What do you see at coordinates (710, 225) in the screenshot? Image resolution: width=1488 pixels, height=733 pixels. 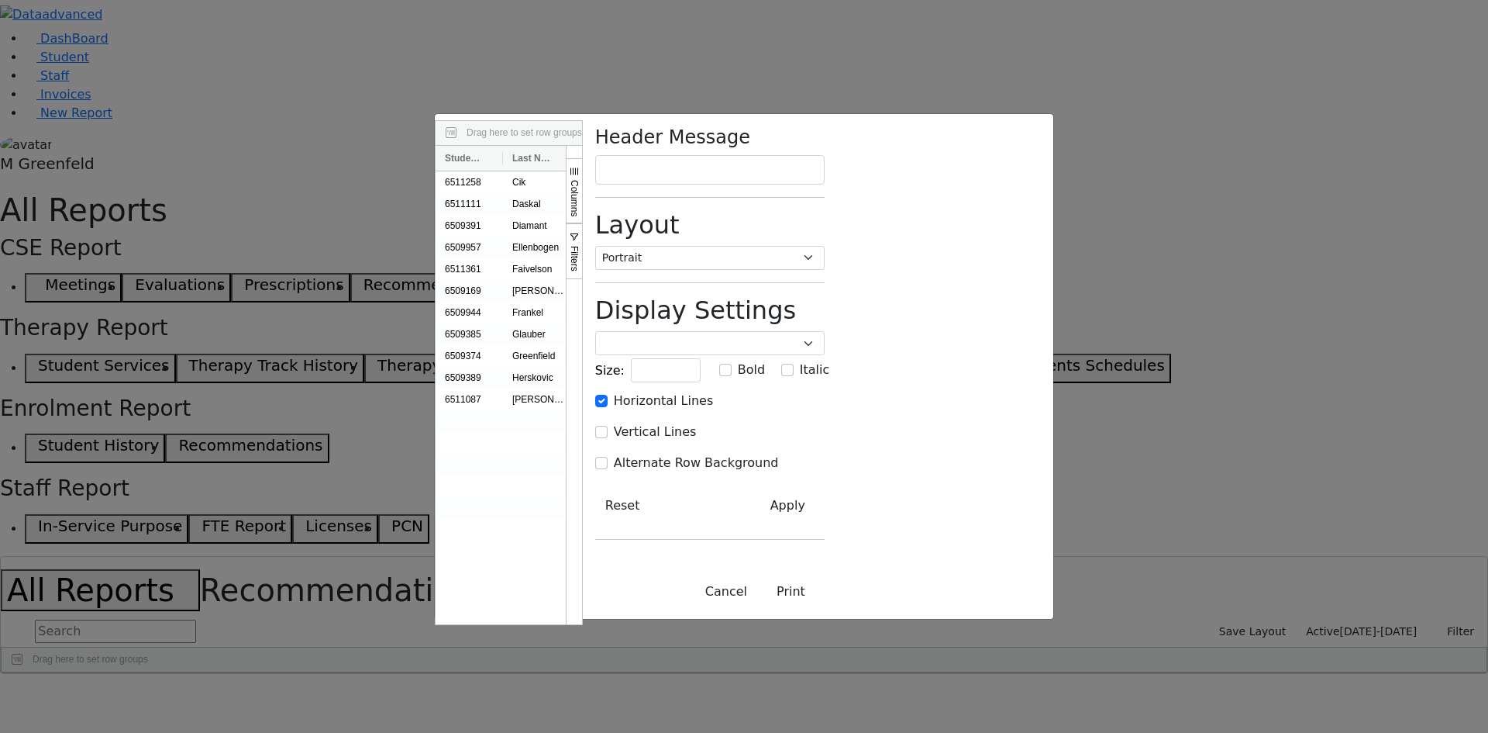 I see `h2: Layout` at bounding box center [710, 225].